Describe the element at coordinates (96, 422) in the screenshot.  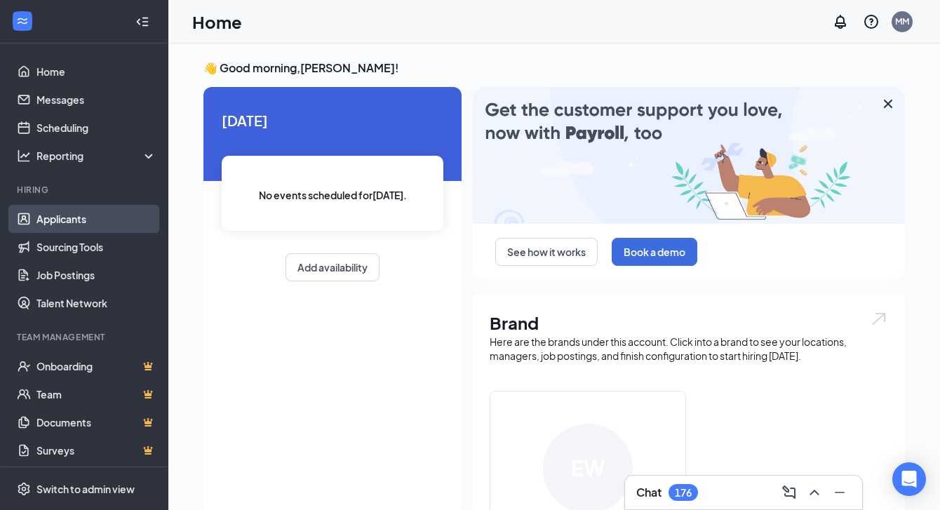
I see `a: DocumentsCrown` at that location.